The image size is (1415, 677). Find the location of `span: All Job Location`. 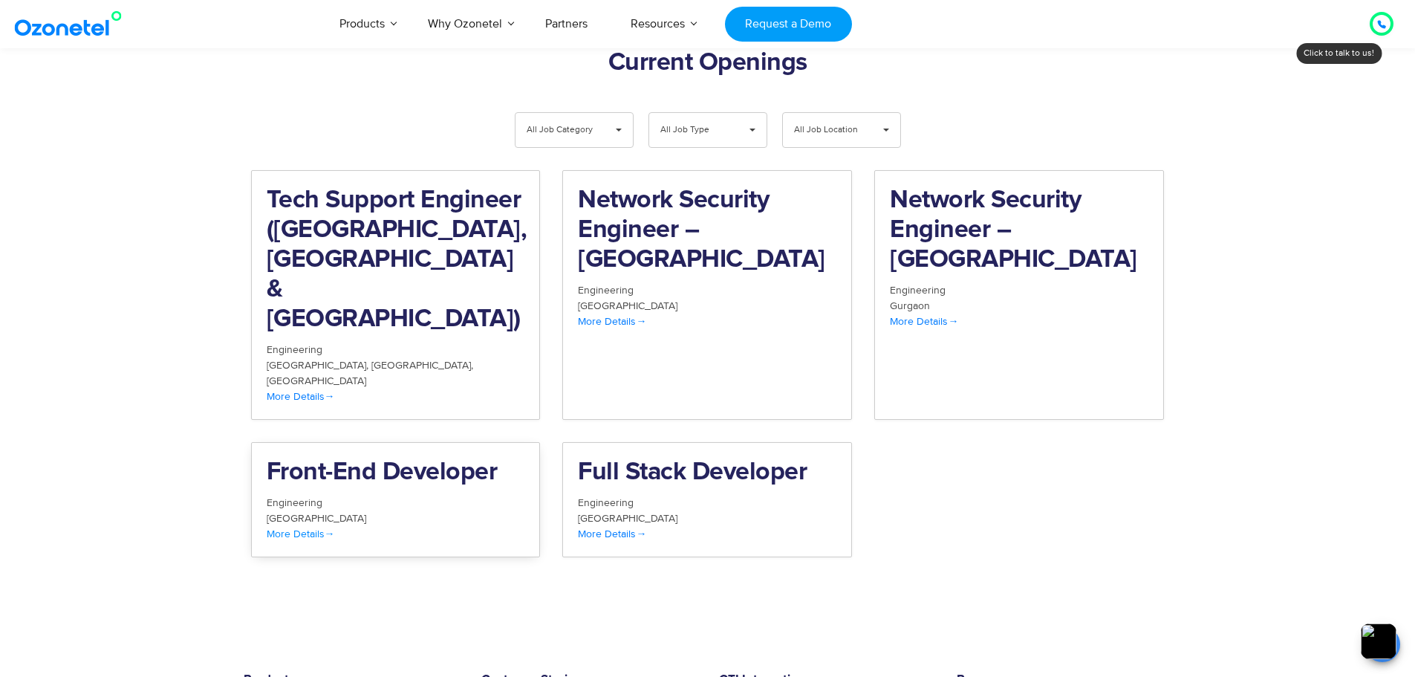

span: All Job Location is located at coordinates (829, 130).